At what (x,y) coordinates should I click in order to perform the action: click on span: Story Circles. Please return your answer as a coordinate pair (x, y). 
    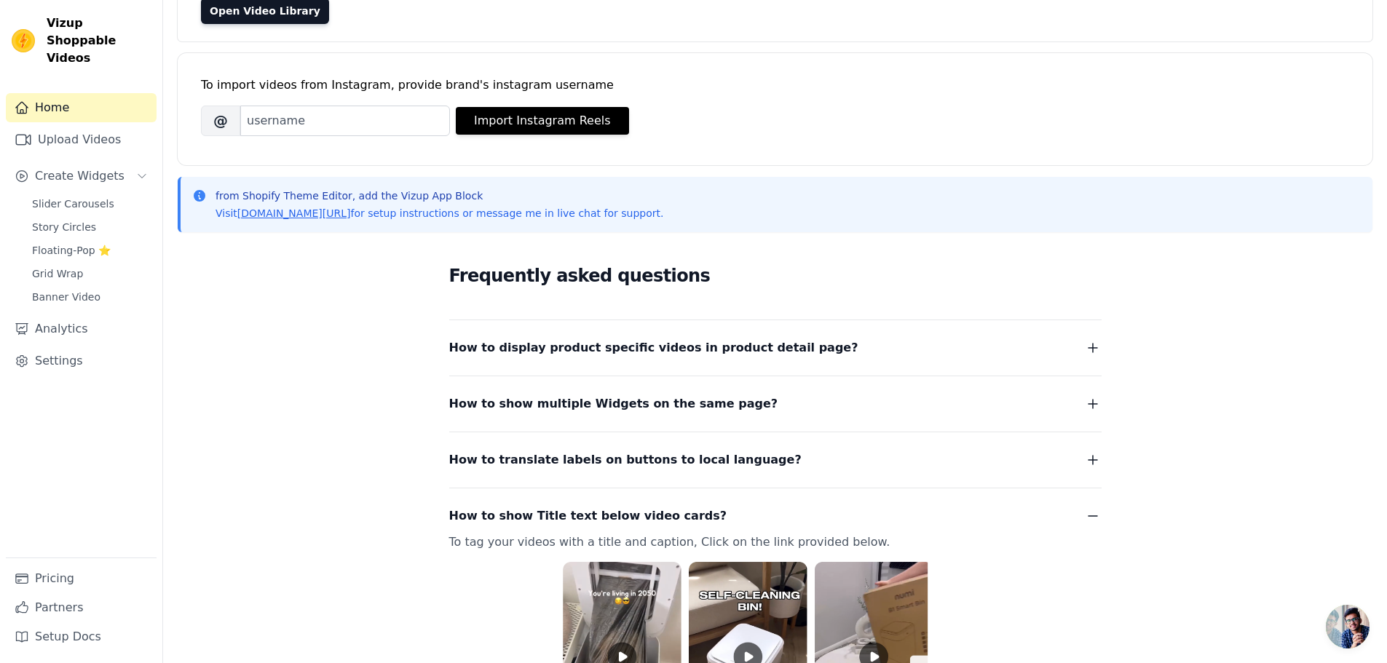
    Looking at the image, I should click on (64, 227).